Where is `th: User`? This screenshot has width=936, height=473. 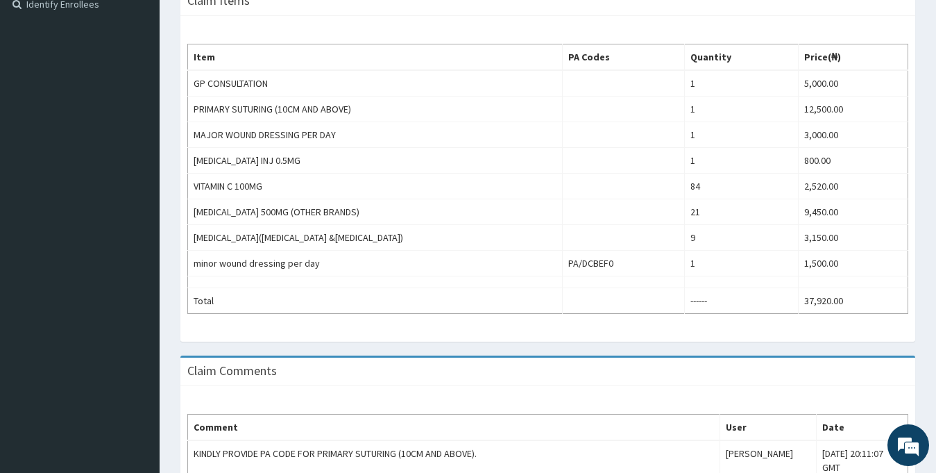 th: User is located at coordinates (768, 428).